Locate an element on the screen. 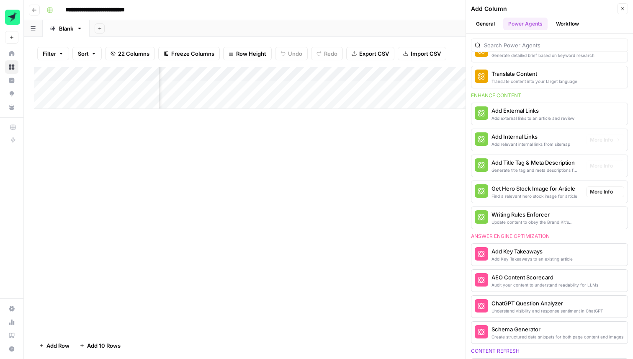 The height and width of the screenshot is (359, 633). span: Freeze Columns is located at coordinates (193, 54).